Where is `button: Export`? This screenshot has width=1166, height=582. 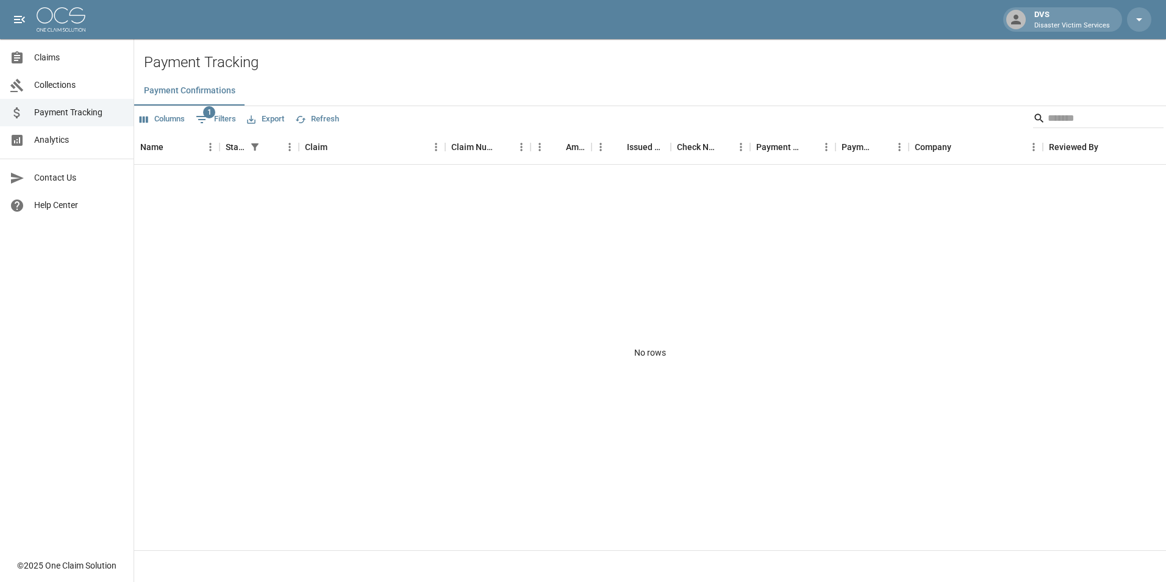
button: Export is located at coordinates (265, 119).